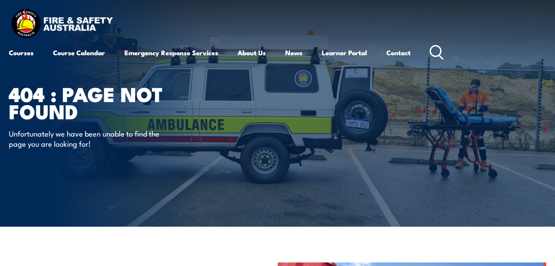 Image resolution: width=555 pixels, height=266 pixels. Describe the element at coordinates (118, 102) in the screenshot. I see `h1: 404 : Page Not Found` at that location.